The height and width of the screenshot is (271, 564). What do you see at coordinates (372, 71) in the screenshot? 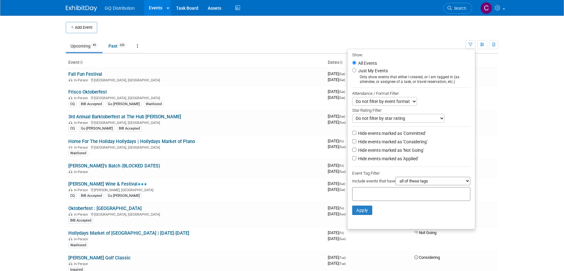
I see `label: Just My Events` at bounding box center [372, 71].